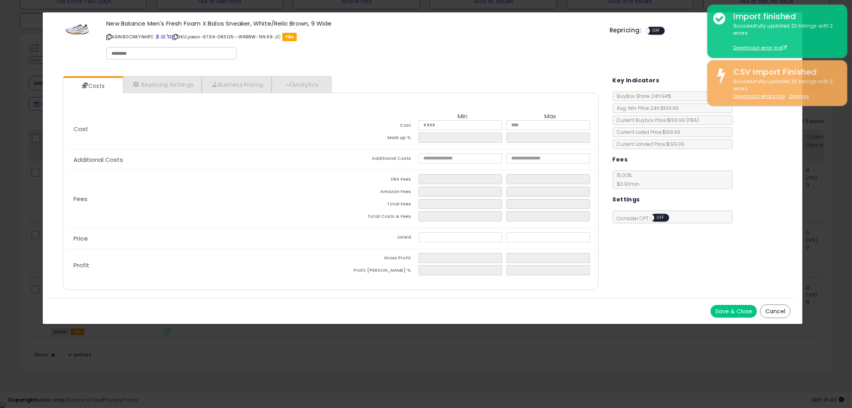 The height and width of the screenshot is (408, 852). What do you see at coordinates (734, 311) in the screenshot?
I see `button: Save & Close` at bounding box center [734, 311].